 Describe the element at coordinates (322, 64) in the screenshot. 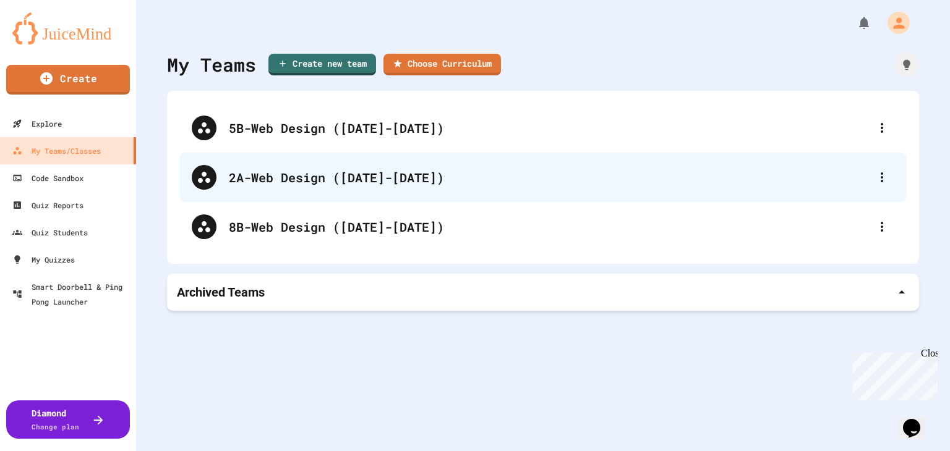

I see `a: Create new team` at that location.